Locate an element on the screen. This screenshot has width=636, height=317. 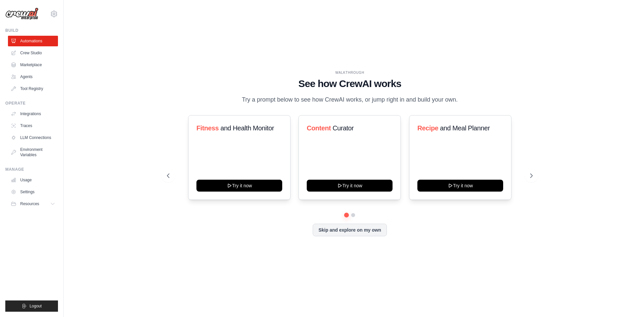
span: and Meal Planner is located at coordinates (465, 128).